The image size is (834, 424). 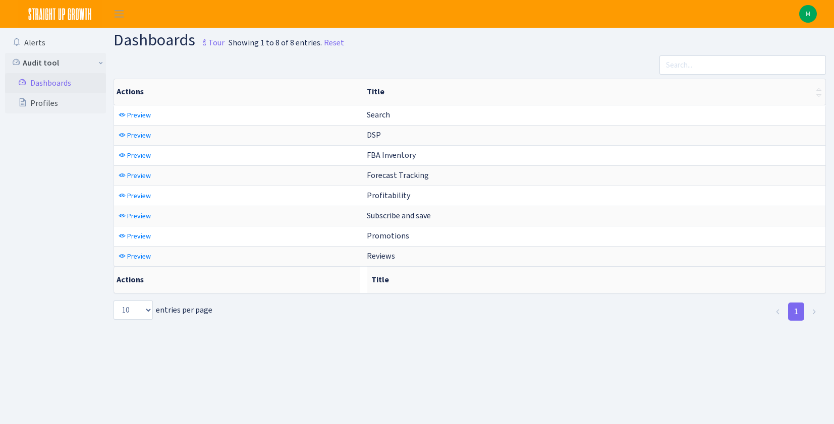 I want to click on a: 1, so click(x=796, y=312).